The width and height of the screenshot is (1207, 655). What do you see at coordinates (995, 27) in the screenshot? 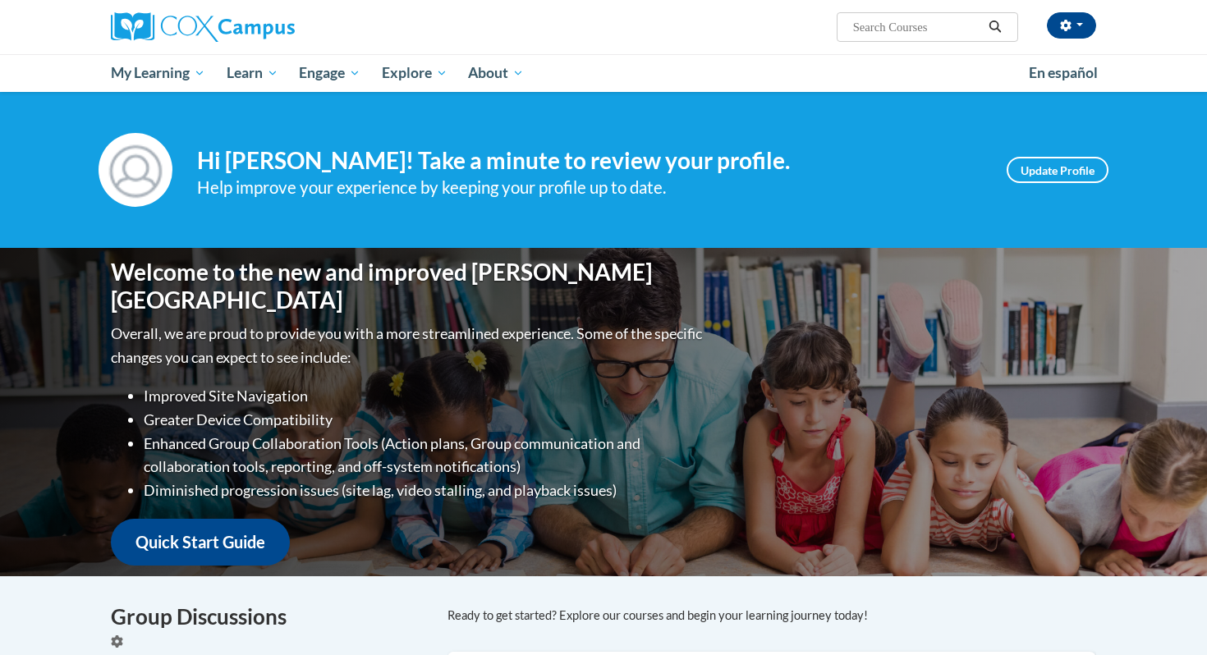
I see `button: Search` at bounding box center [995, 27].